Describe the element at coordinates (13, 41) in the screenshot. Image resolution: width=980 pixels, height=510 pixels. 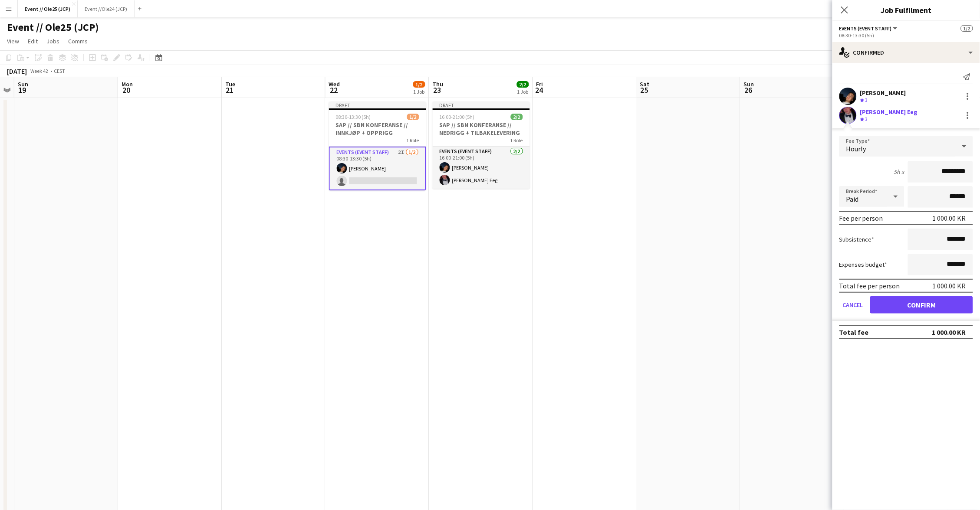
I see `span: View` at that location.